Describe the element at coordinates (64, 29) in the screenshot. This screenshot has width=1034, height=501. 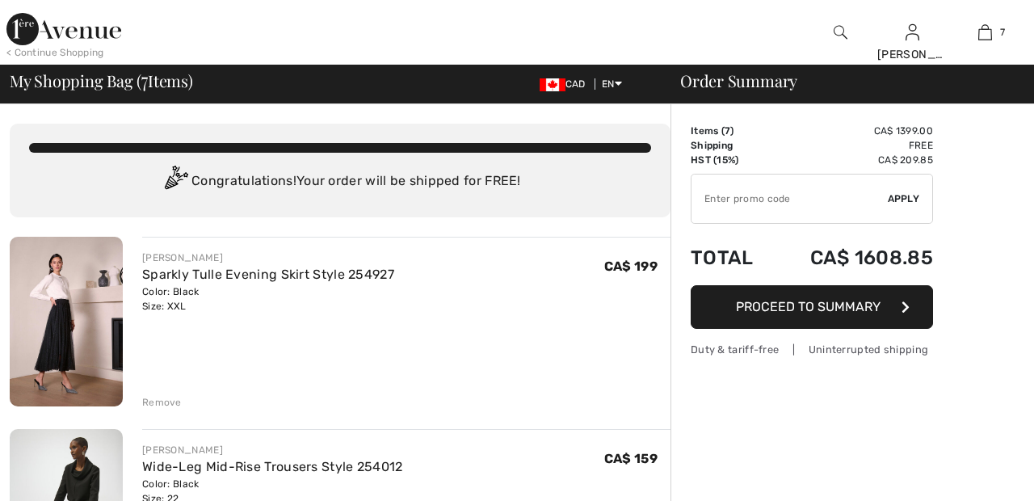
I see `img: 1ère Avenue` at that location.